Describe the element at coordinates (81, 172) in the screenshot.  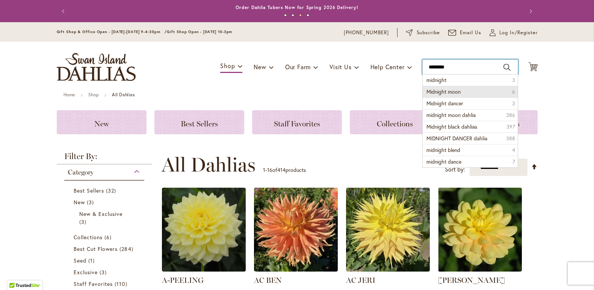
I see `span: Category` at that location.